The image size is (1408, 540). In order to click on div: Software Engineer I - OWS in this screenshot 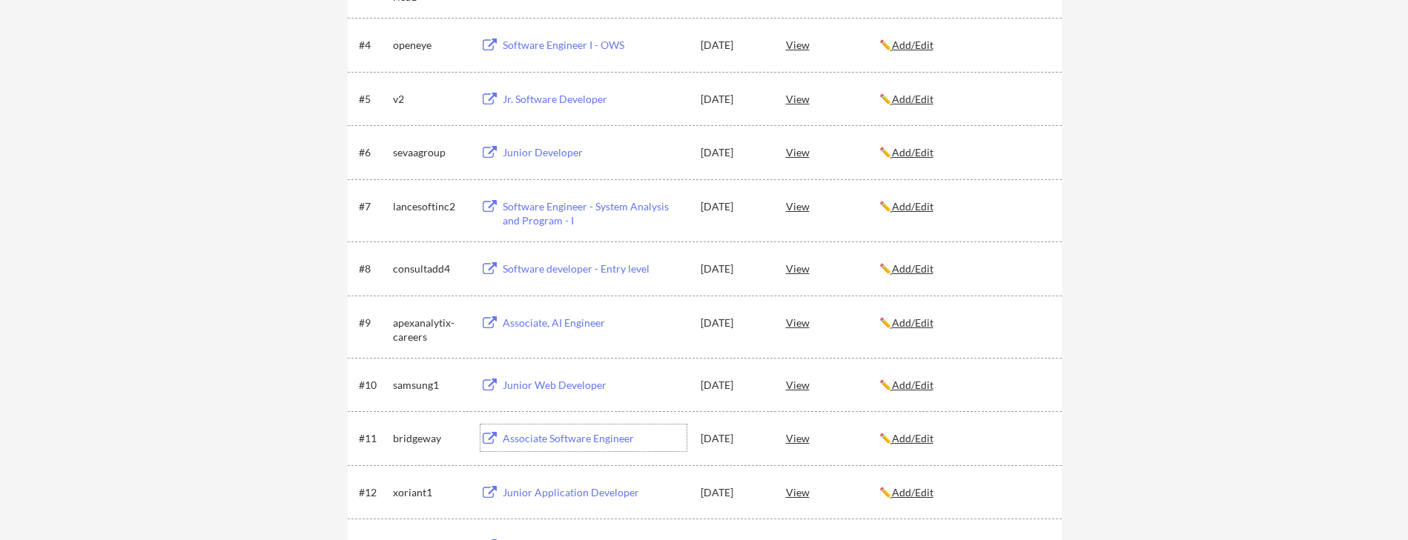, I will do `click(595, 45)`.